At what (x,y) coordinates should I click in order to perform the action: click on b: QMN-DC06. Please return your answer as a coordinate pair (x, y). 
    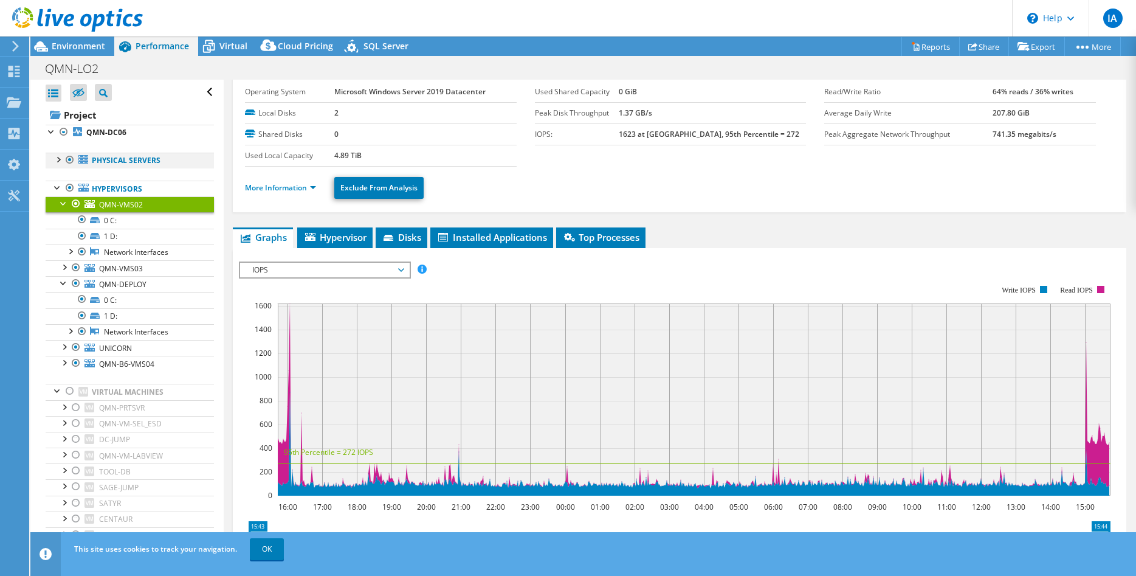
    Looking at the image, I should click on (106, 132).